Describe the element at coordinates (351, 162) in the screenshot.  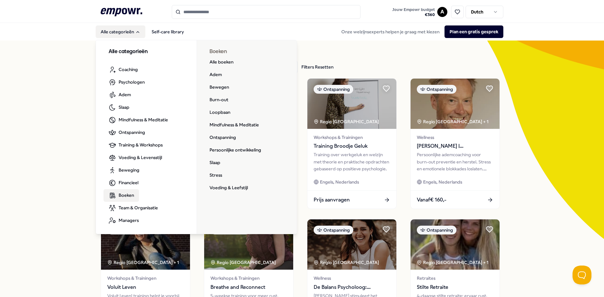
I see `div: Training over werkgeluk en welzijn met theorie en praktische opdrachten gebaseerd op positieve ps...` at that location.